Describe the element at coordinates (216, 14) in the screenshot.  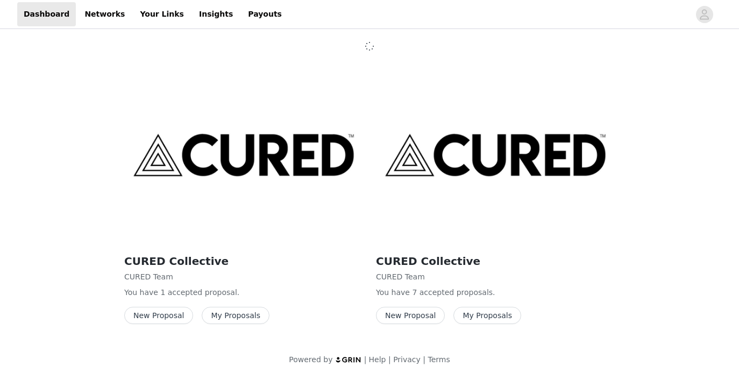
I see `a: Insights` at that location.